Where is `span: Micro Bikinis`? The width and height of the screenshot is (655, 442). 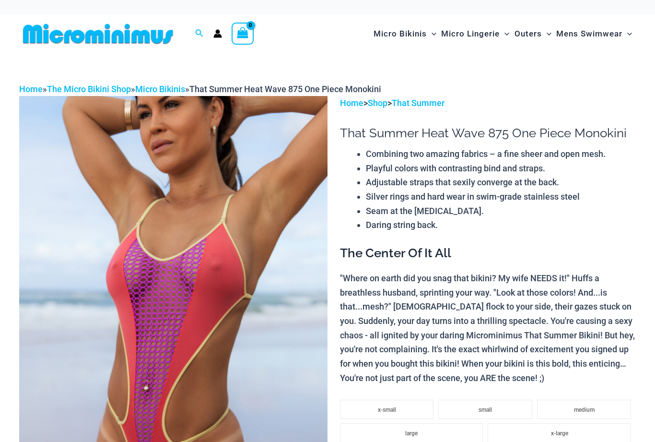 span: Micro Bikinis is located at coordinates (400, 34).